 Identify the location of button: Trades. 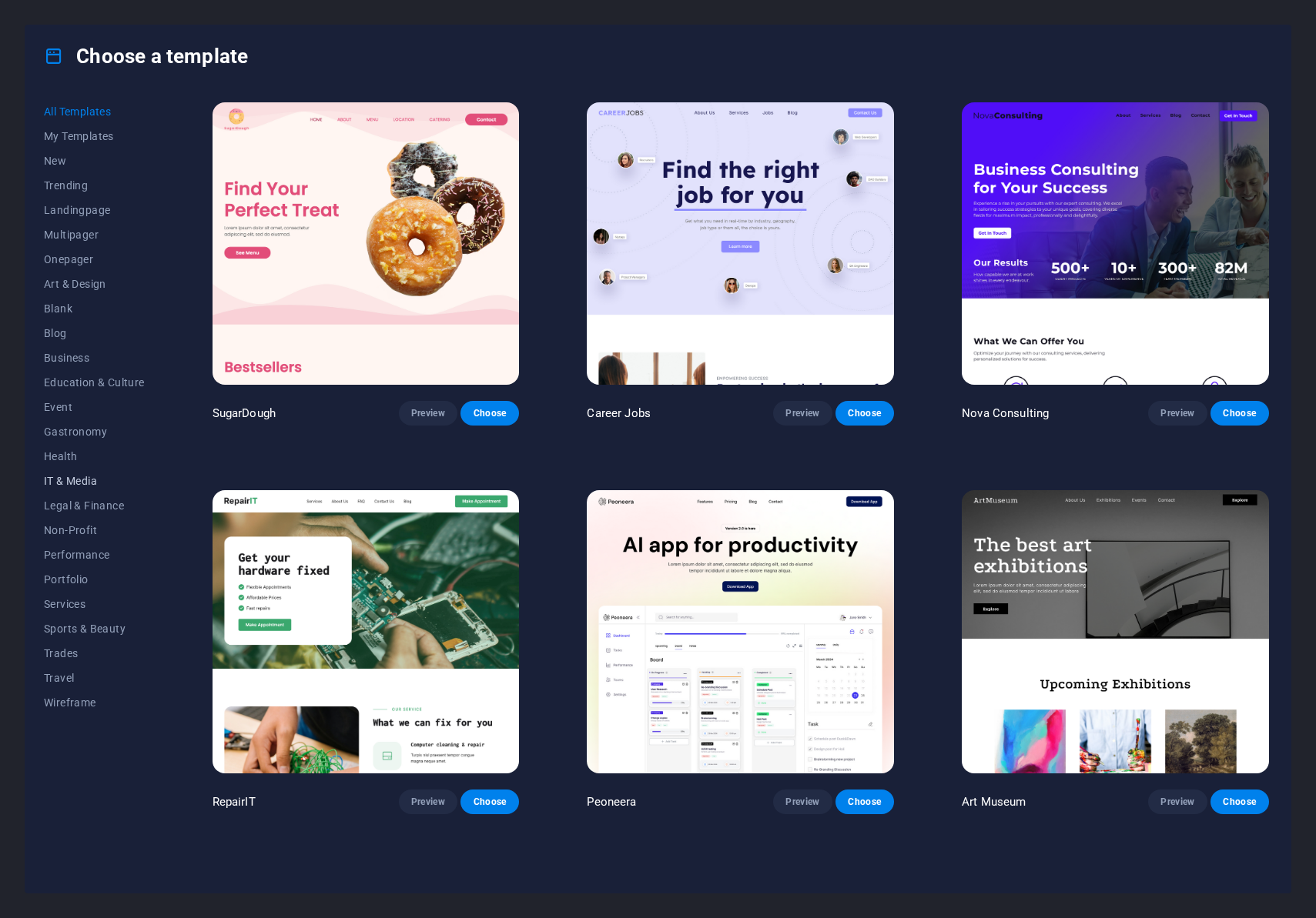
(94, 653).